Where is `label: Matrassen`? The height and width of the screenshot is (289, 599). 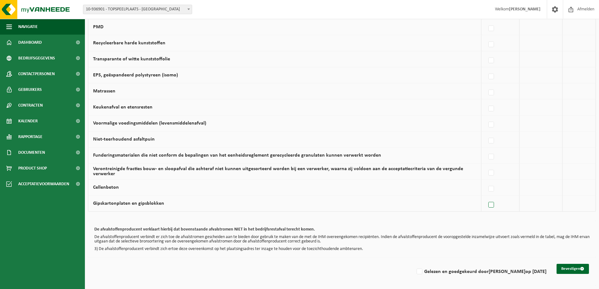 label: Matrassen is located at coordinates (104, 91).